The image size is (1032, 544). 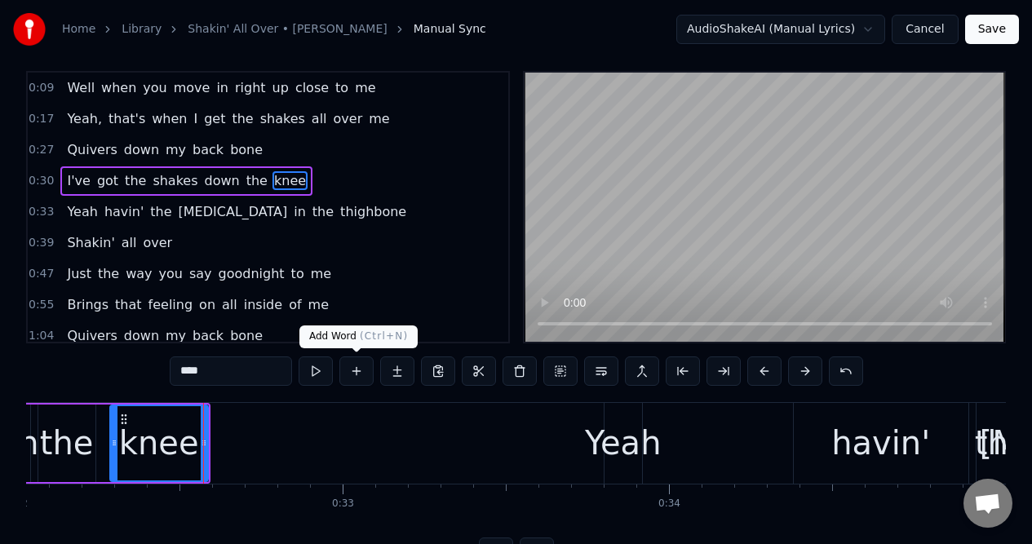 What do you see at coordinates (41, 119) in the screenshot?
I see `span: 0:17` at bounding box center [41, 119].